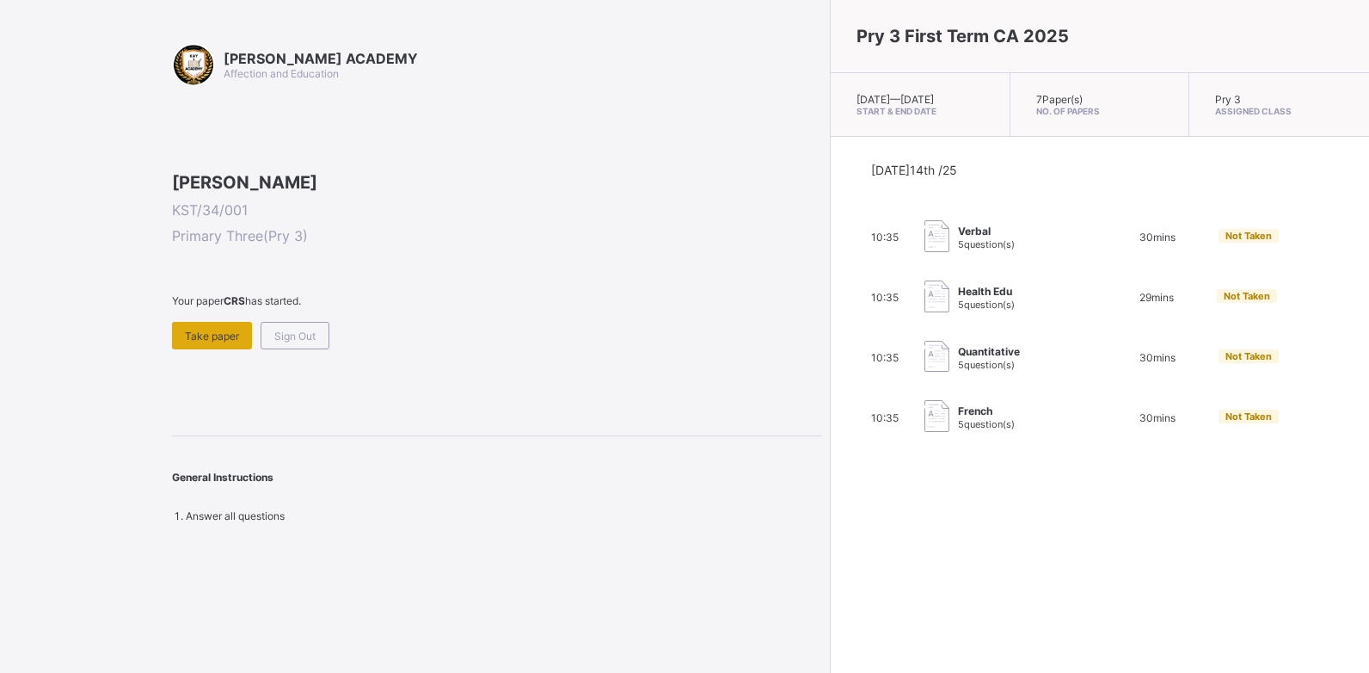  What do you see at coordinates (212, 335) in the screenshot?
I see `span: Take paper` at bounding box center [212, 335].